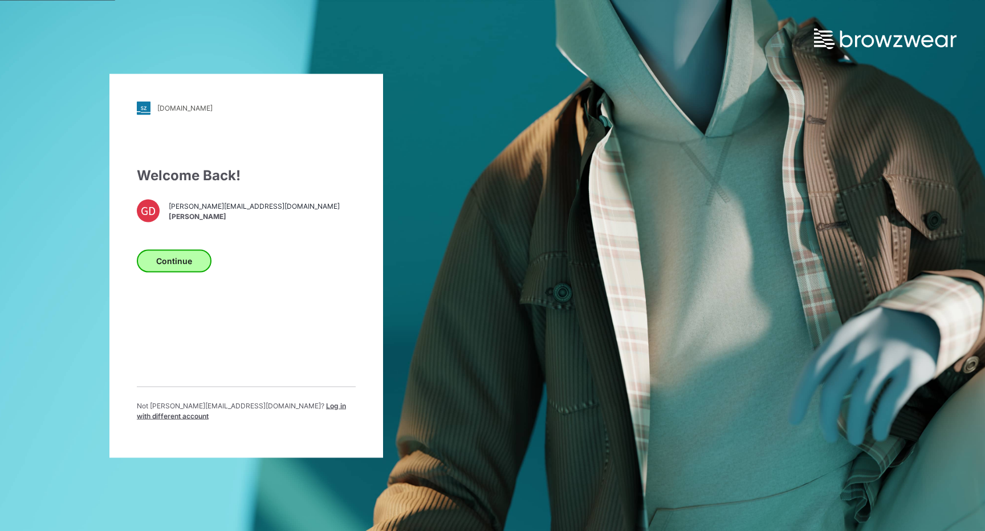 Image resolution: width=985 pixels, height=531 pixels. What do you see at coordinates (144, 108) in the screenshot?
I see `img: stylezone-logo.562084cfcfab977791bfbf7441f1a819.svg` at bounding box center [144, 108].